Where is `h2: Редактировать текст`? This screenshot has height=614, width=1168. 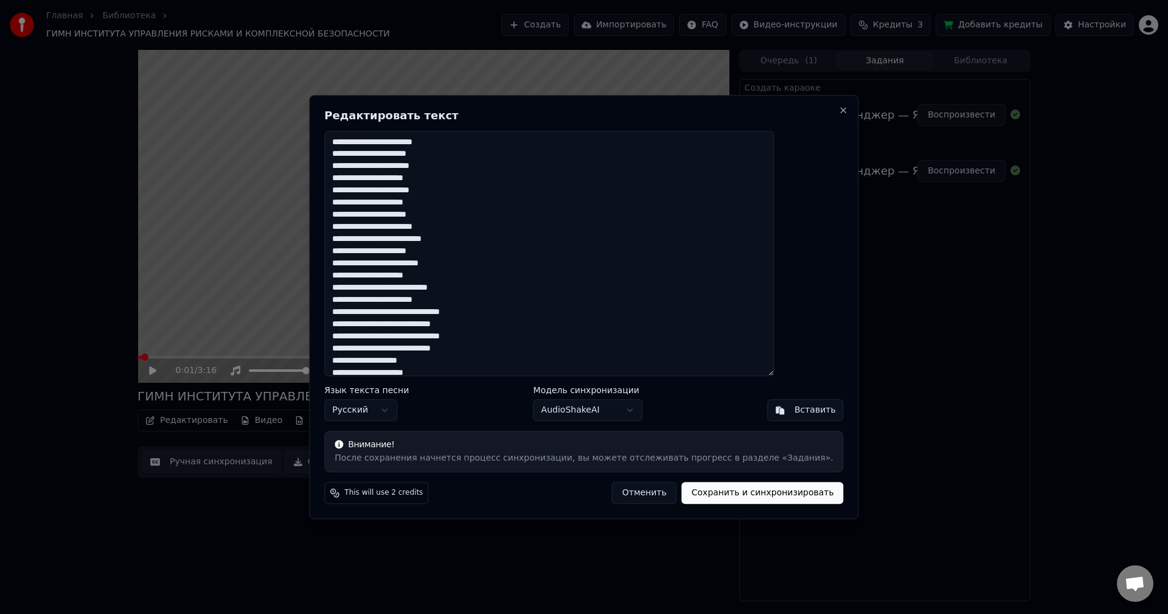
h2: Редактировать текст is located at coordinates (584, 116).